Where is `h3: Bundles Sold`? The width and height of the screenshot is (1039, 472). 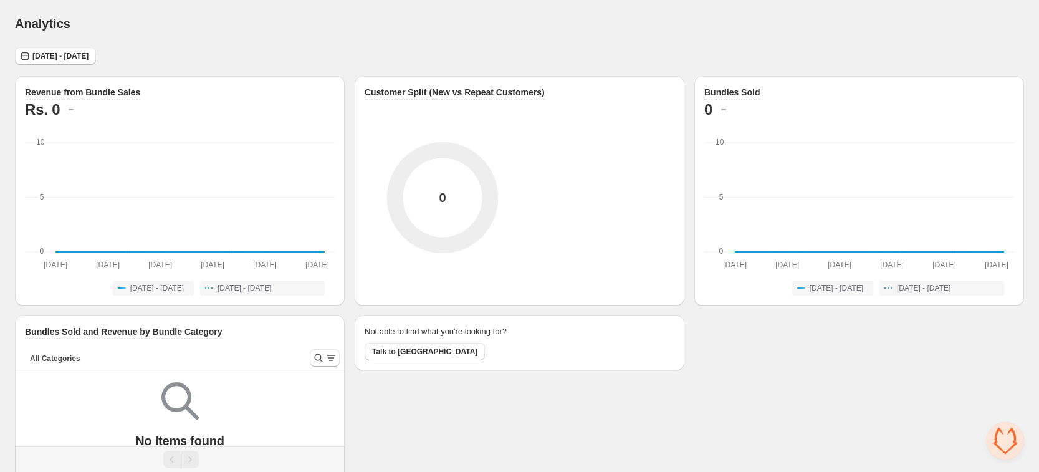 h3: Bundles Sold is located at coordinates (732, 92).